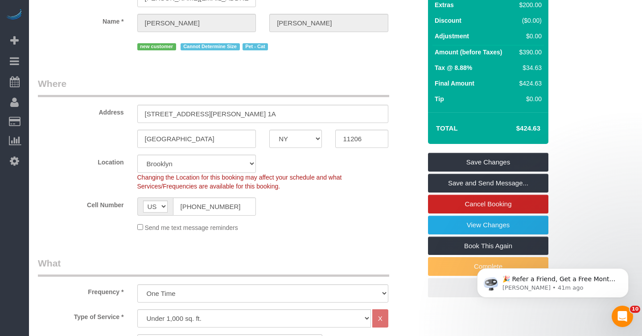 The width and height of the screenshot is (642, 336). I want to click on img: Automaid Logo, so click(14, 15).